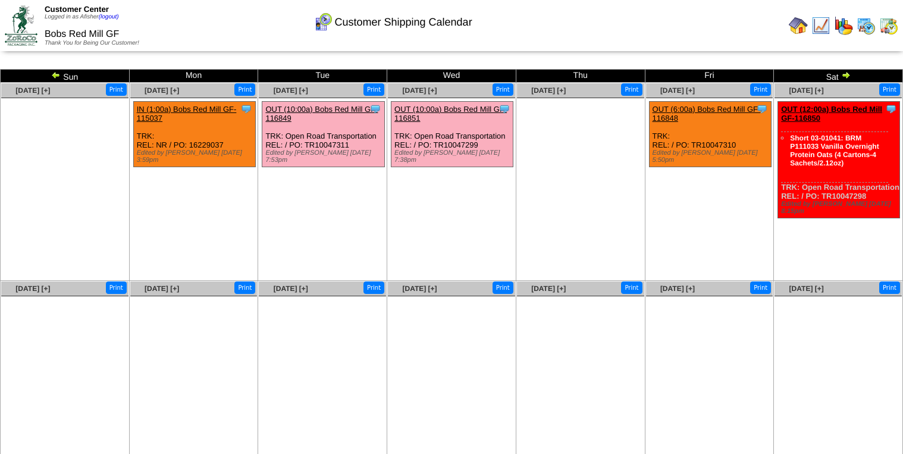 The width and height of the screenshot is (903, 454). Describe the element at coordinates (844, 26) in the screenshot. I see `img: graph.gif` at that location.